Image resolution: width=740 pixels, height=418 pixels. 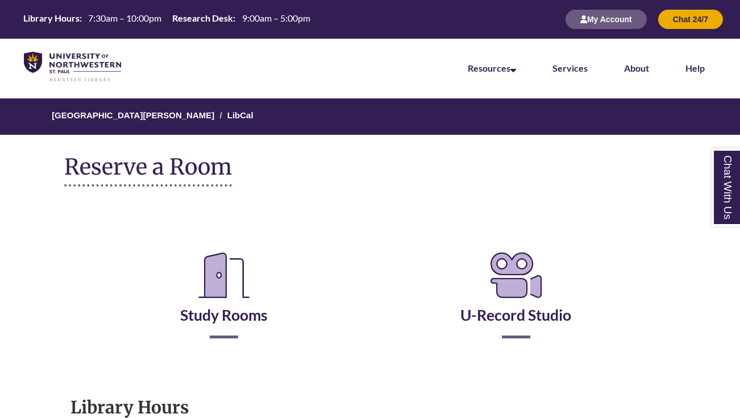 I want to click on span: 9:00am – 5:00pm, so click(x=276, y=18).